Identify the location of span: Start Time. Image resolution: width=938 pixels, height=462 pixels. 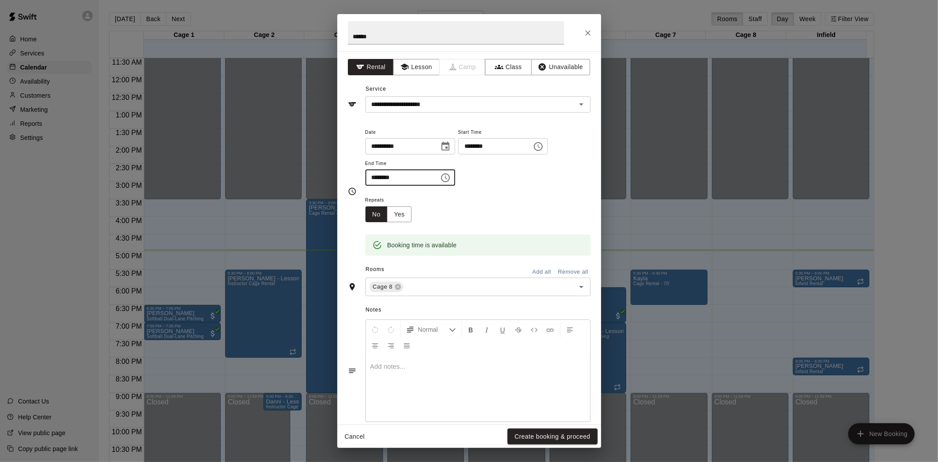
(503, 132).